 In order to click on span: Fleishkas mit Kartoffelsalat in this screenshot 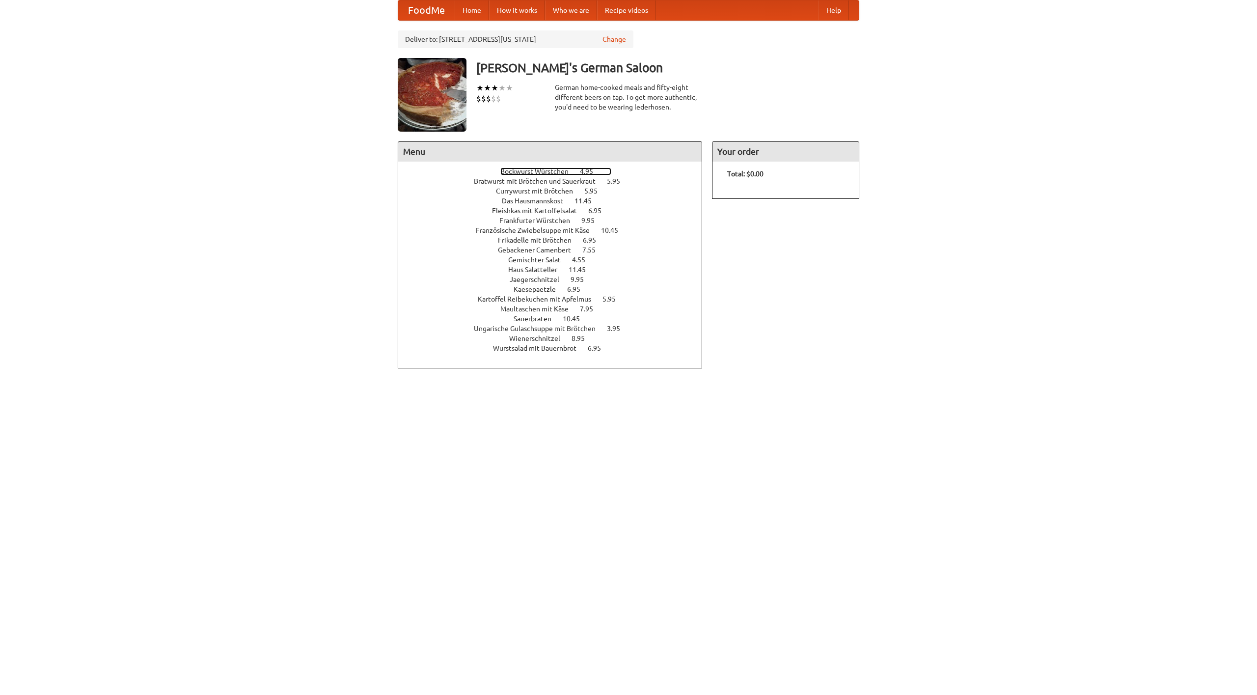, I will do `click(539, 211)`.